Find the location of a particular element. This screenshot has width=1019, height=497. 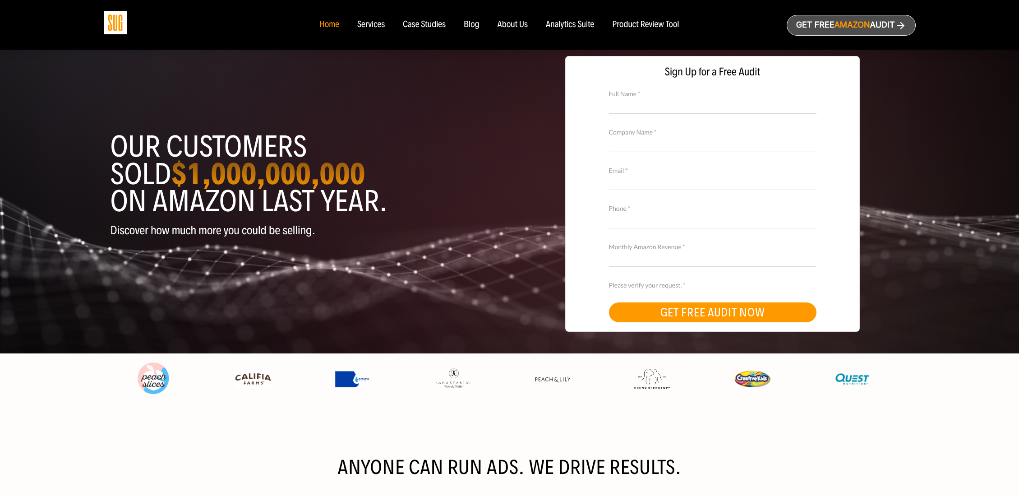

div: Analytics Suite is located at coordinates (570, 25).